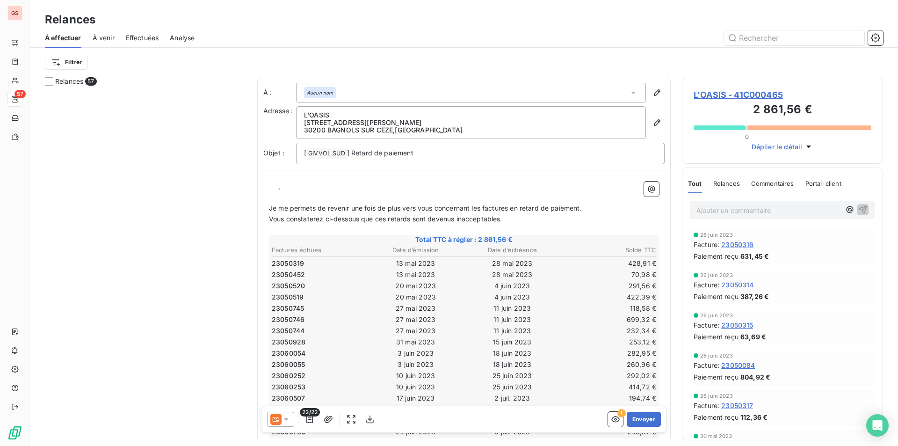 The width and height of the screenshot is (898, 446). What do you see at coordinates (70, 20) in the screenshot?
I see `h3: Relances` at bounding box center [70, 20].